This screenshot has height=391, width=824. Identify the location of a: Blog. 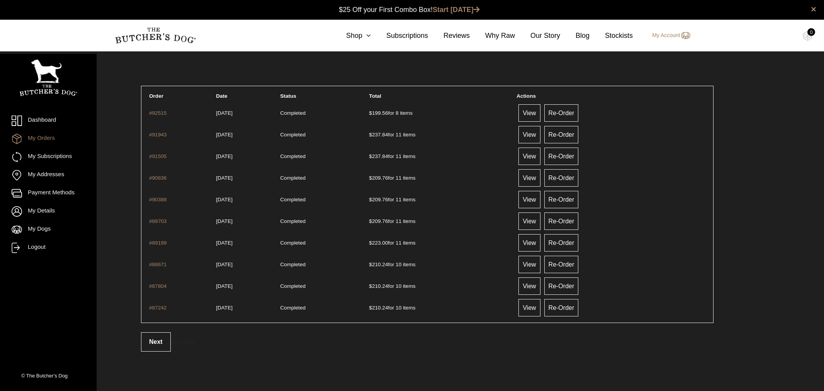
(575, 36).